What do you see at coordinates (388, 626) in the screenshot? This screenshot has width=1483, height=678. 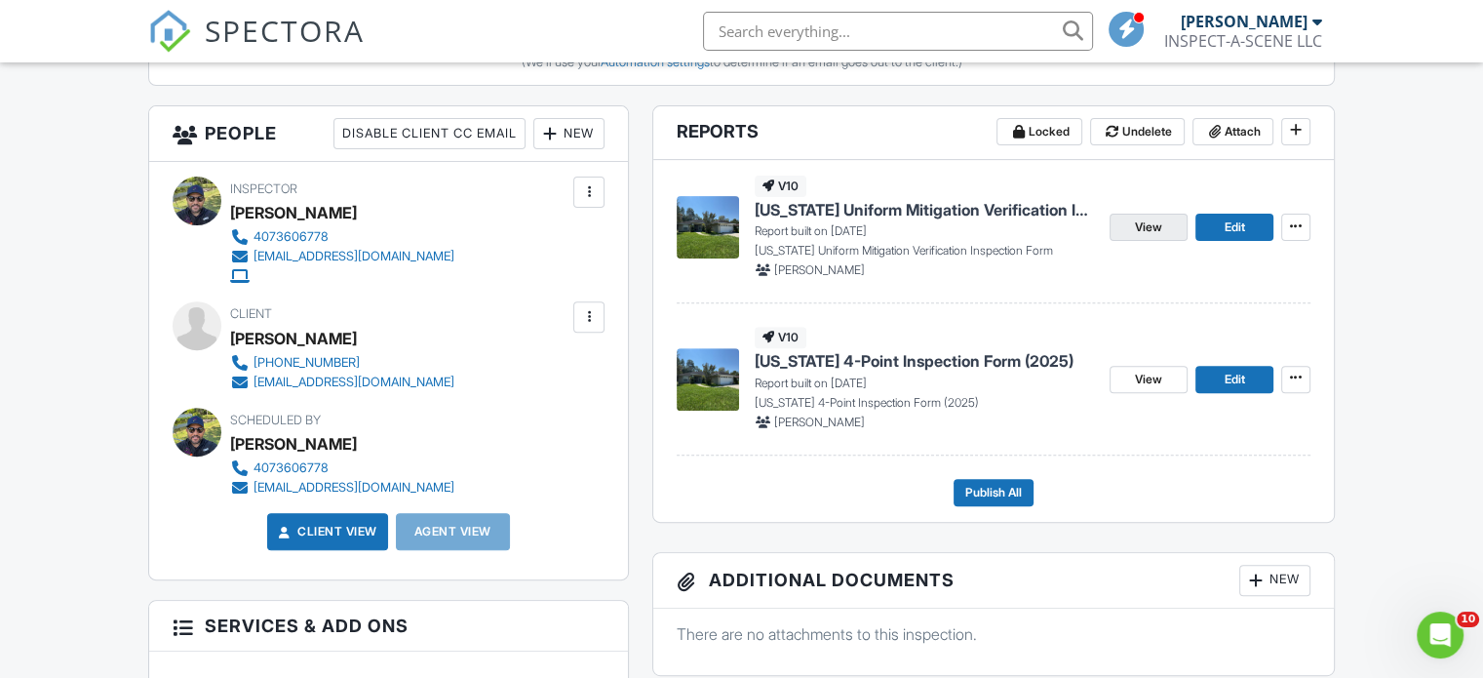 I see `h3: Services & Add ons` at bounding box center [388, 626].